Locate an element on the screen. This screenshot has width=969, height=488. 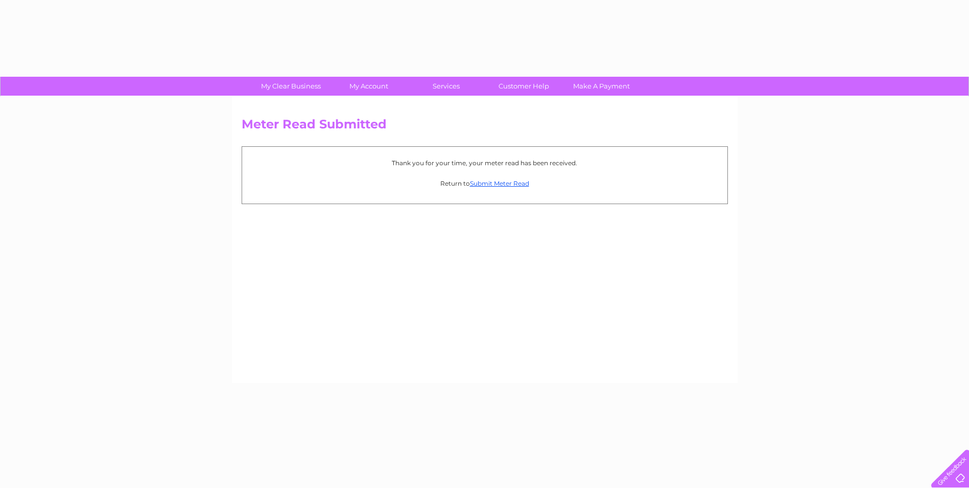
h2: Meter Read Submitted is located at coordinates (485, 127).